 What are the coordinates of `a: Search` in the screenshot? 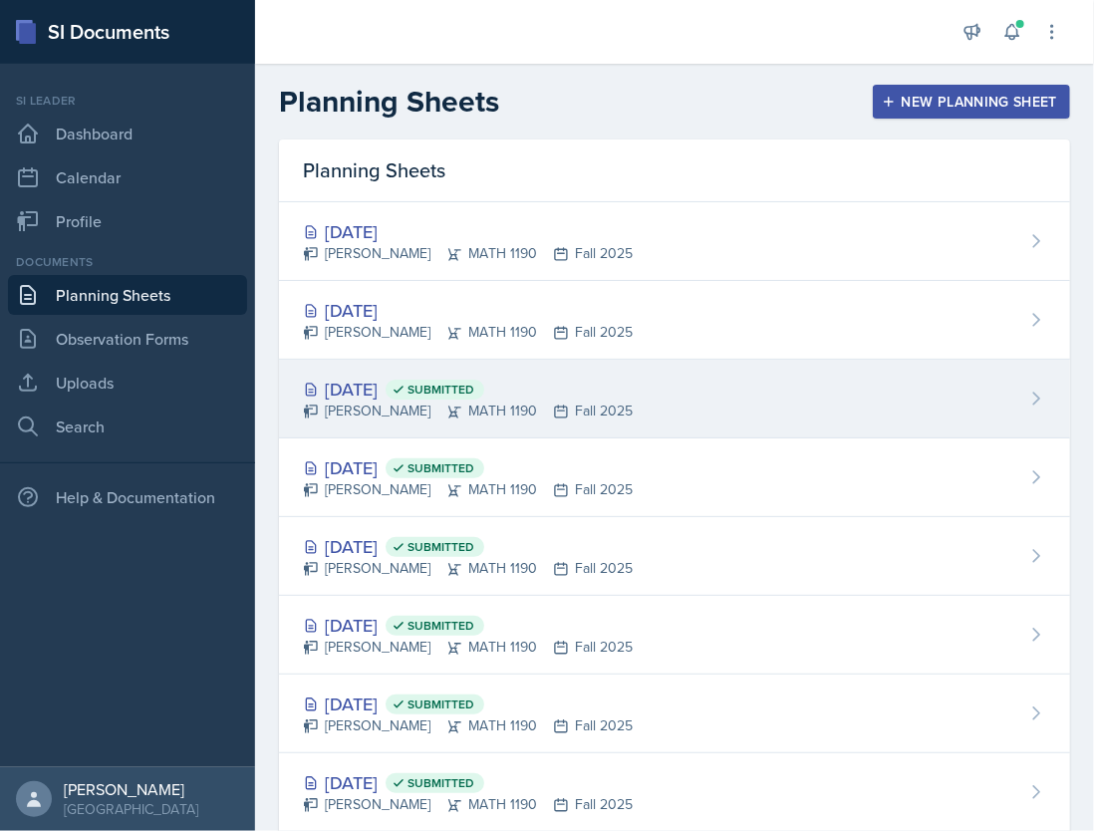 It's located at (128, 426).